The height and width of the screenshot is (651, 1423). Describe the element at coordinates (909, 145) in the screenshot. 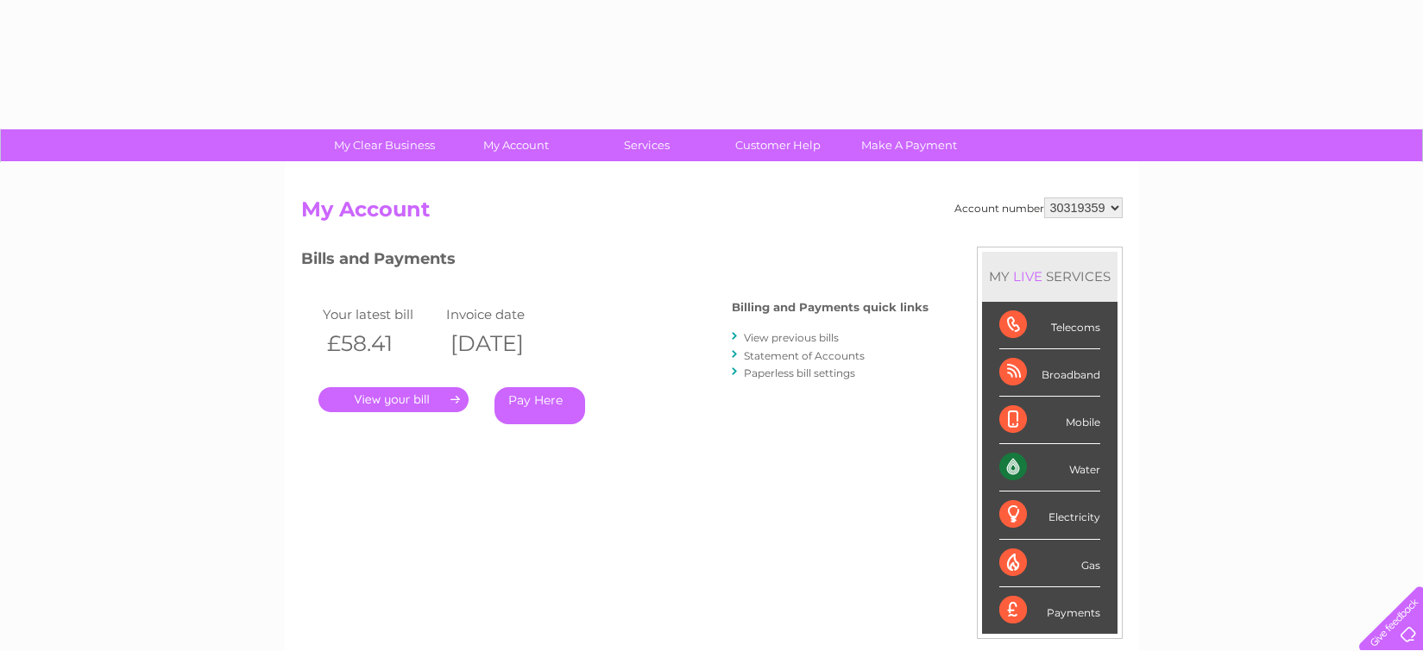

I see `a: Make A Payment` at that location.